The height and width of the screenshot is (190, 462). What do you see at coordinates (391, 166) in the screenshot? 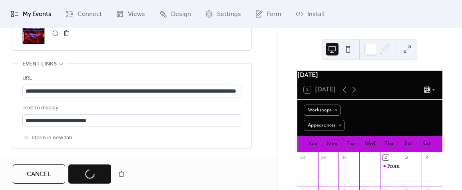
I see `div: From Concept to Canvas: Creative Needle Play` at bounding box center [391, 166].